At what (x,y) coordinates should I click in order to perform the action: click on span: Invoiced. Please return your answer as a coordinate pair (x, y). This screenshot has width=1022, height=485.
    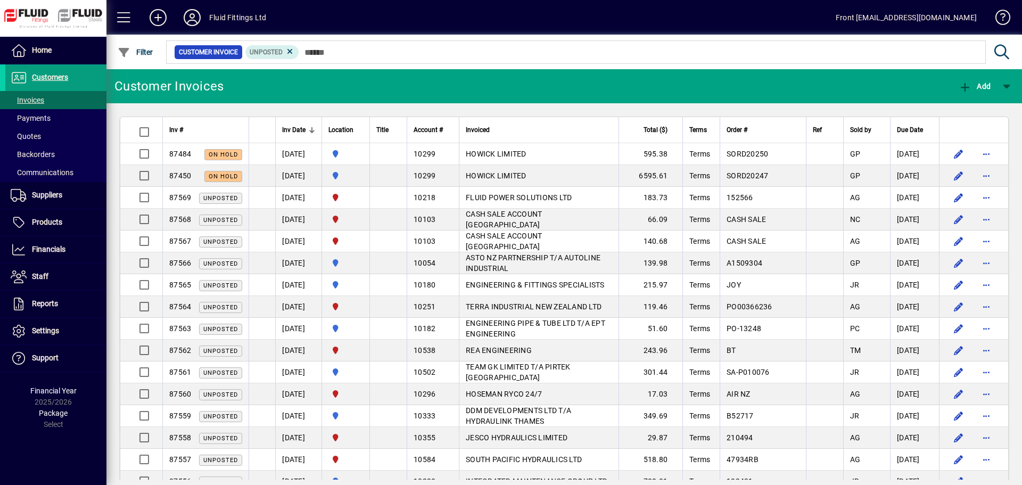
    Looking at the image, I should click on (477, 130).